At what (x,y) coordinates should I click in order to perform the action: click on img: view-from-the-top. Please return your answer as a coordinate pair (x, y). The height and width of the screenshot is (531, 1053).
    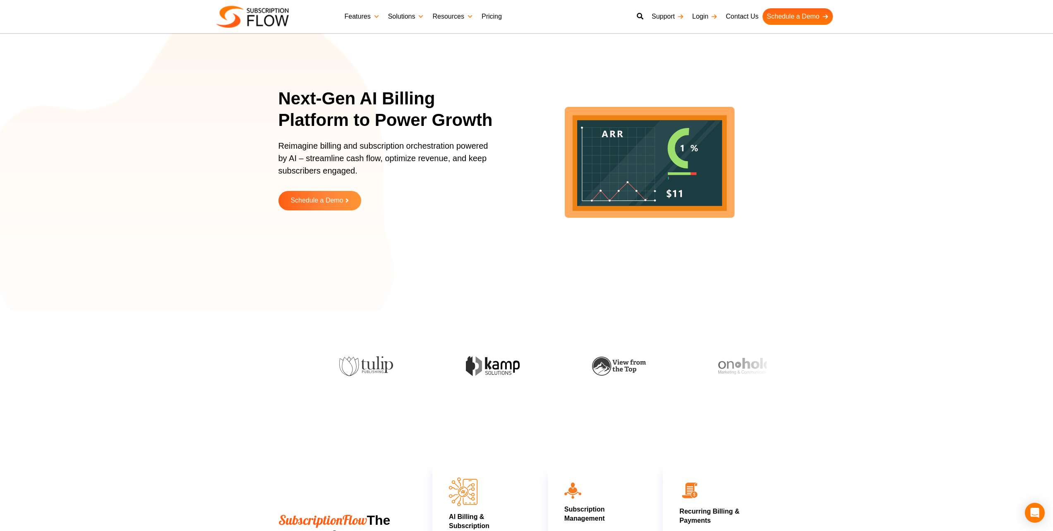
    Looking at the image, I should click on (567, 366).